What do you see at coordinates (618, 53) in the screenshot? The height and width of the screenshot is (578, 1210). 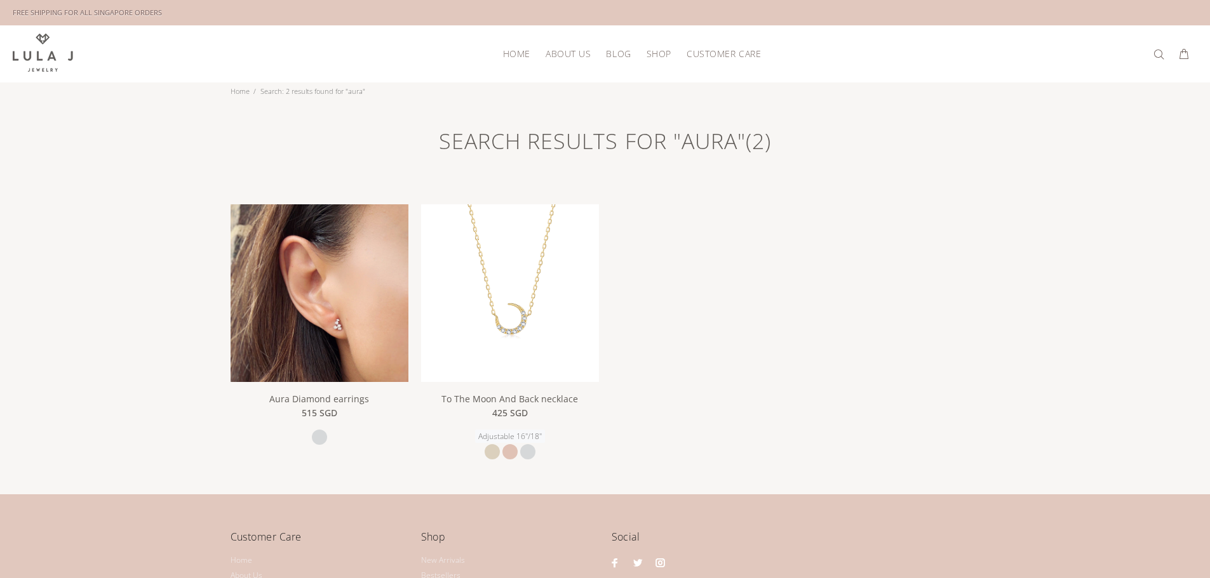 I see `span: Blog` at bounding box center [618, 53].